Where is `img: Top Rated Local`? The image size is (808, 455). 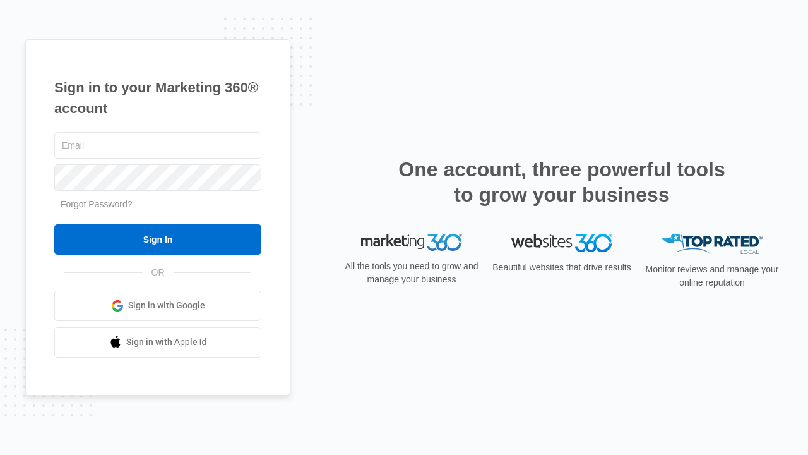
img: Top Rated Local is located at coordinates (712, 244).